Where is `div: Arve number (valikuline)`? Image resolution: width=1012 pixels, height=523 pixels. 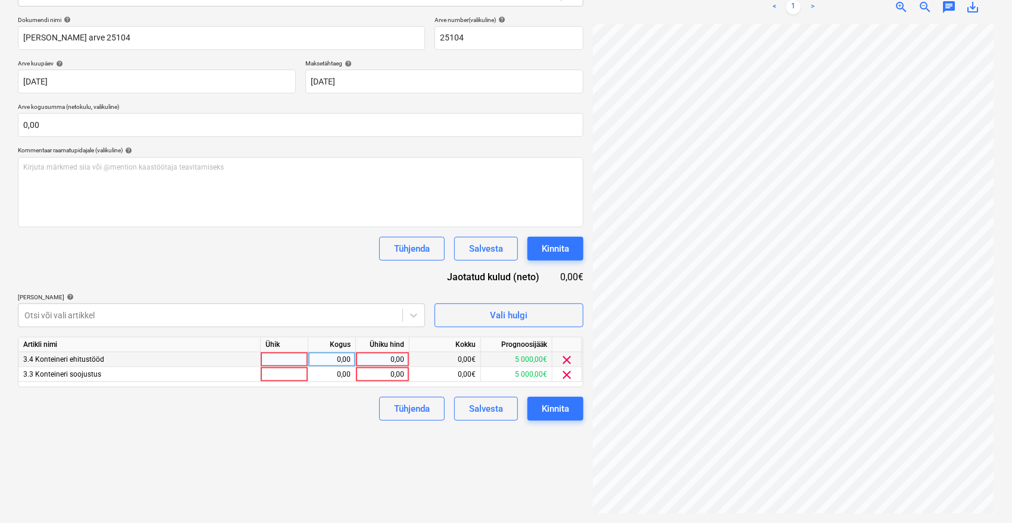 div: Arve number (valikuline) is located at coordinates (509, 20).